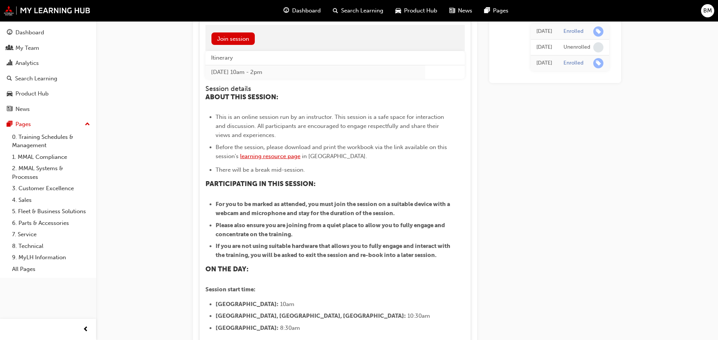 The image size is (718, 340). I want to click on a: Search Learning, so click(48, 78).